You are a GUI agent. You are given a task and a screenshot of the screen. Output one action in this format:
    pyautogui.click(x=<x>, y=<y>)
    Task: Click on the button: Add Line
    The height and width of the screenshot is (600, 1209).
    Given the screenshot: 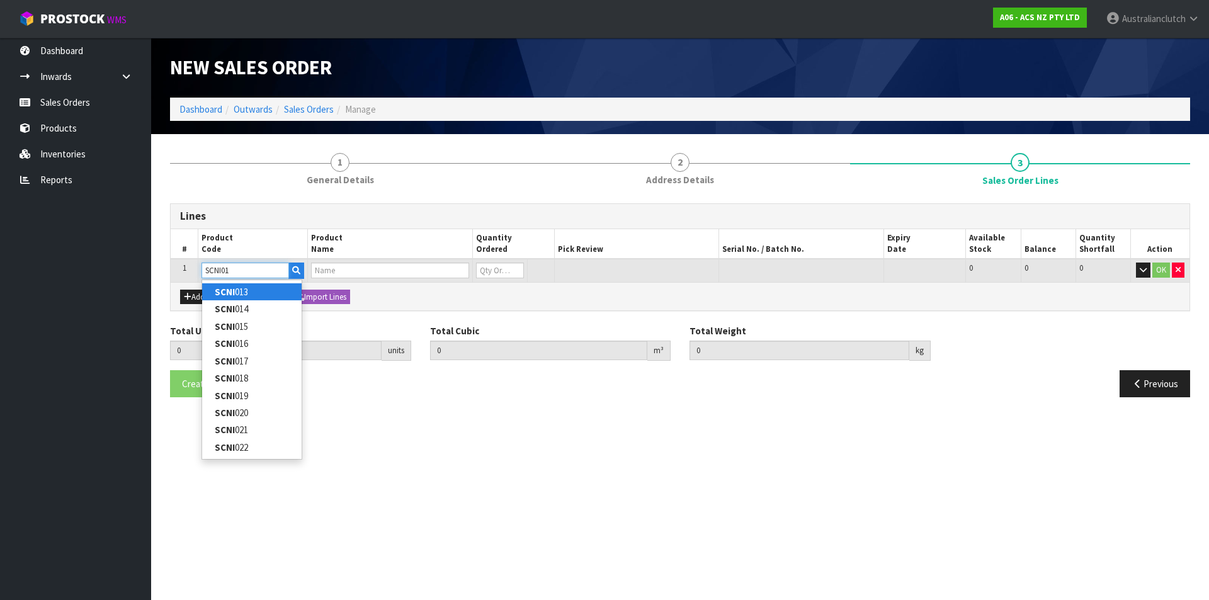 What is the action you would take?
    pyautogui.click(x=202, y=297)
    